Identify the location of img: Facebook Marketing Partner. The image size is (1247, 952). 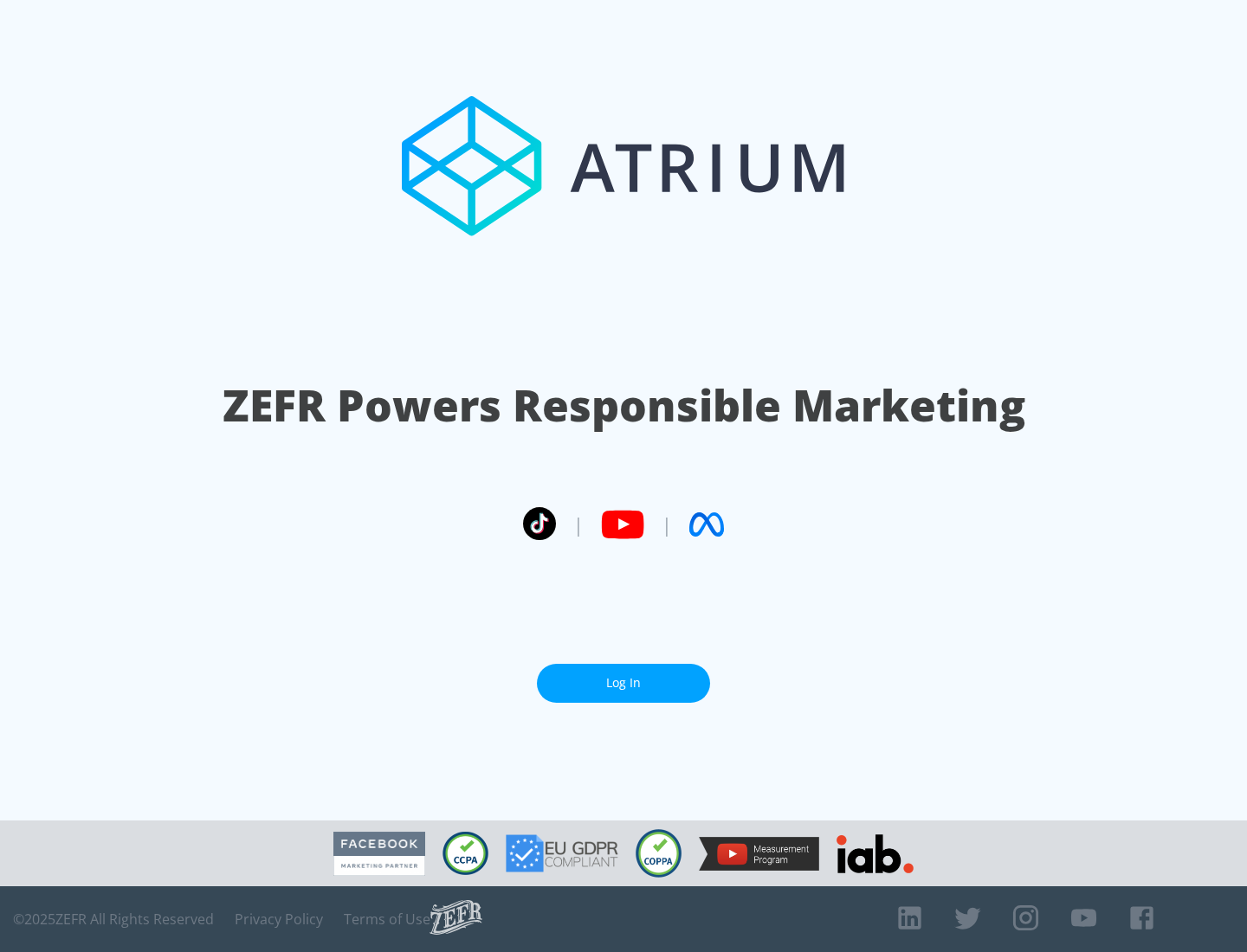
(380, 853).